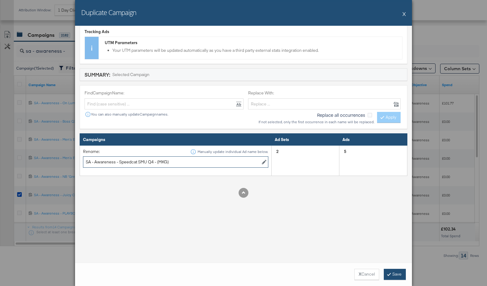 The width and height of the screenshot is (487, 286). Describe the element at coordinates (131, 74) in the screenshot. I see `div: Selected Campaign` at that location.